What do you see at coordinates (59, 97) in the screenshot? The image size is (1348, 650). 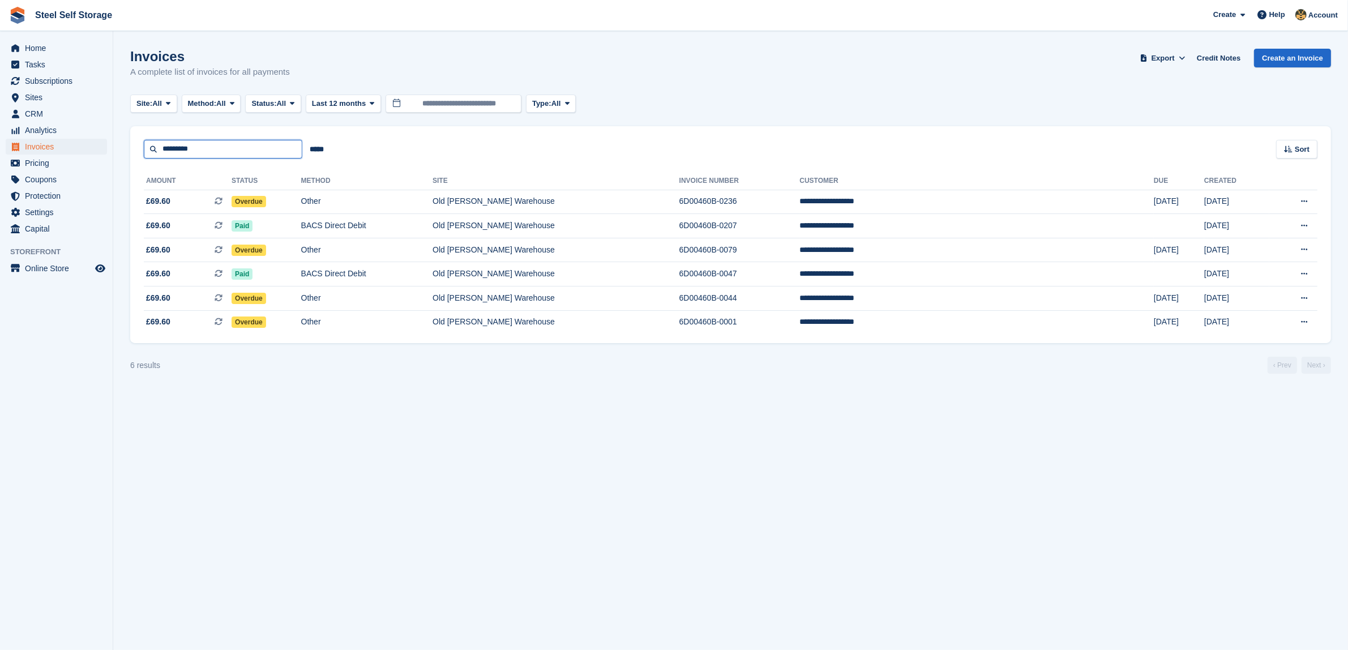 I see `span: Sites` at bounding box center [59, 97].